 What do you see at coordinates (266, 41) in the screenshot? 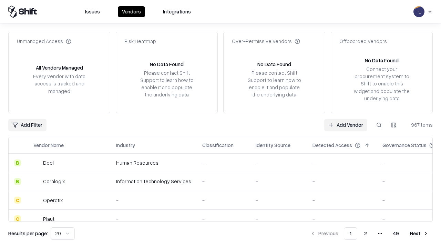
I see `div: Over-Permissive Vendors` at bounding box center [266, 41].